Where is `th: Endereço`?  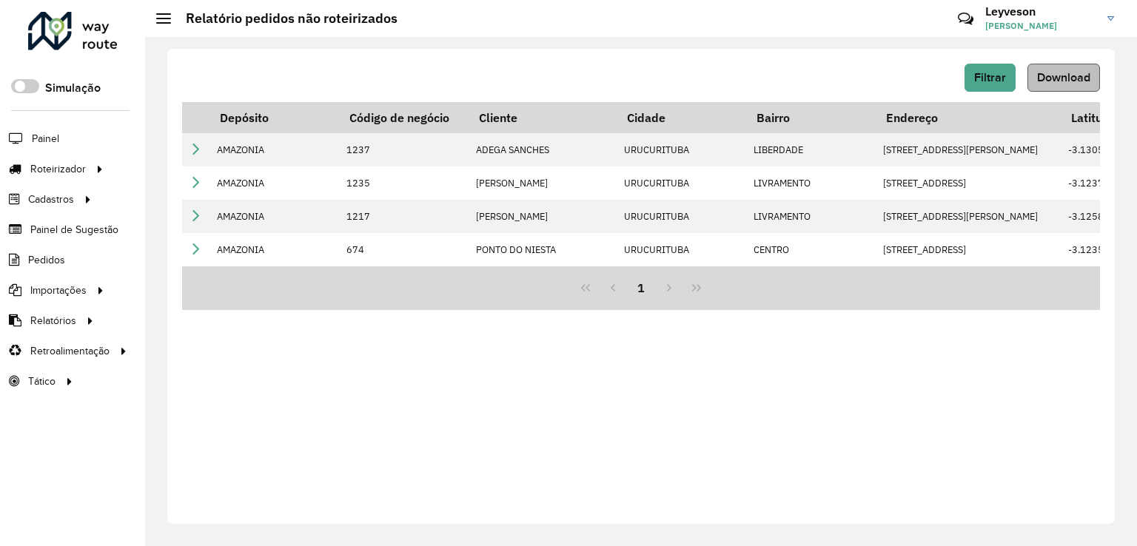 th: Endereço is located at coordinates (968, 118).